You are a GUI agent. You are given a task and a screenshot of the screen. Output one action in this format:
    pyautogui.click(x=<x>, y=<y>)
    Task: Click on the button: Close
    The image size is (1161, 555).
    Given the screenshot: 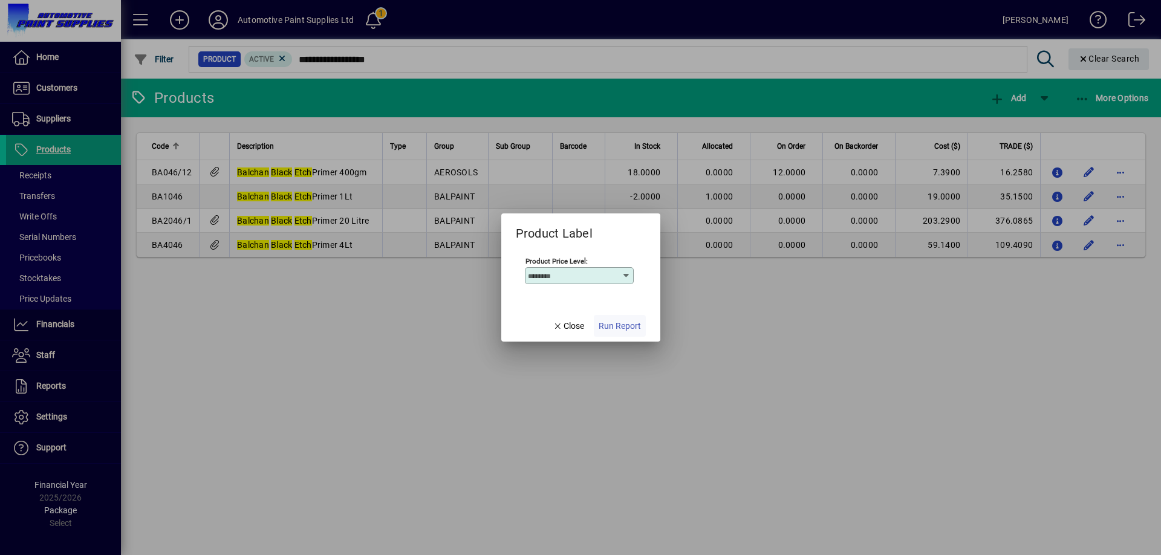 What is the action you would take?
    pyautogui.click(x=569, y=326)
    